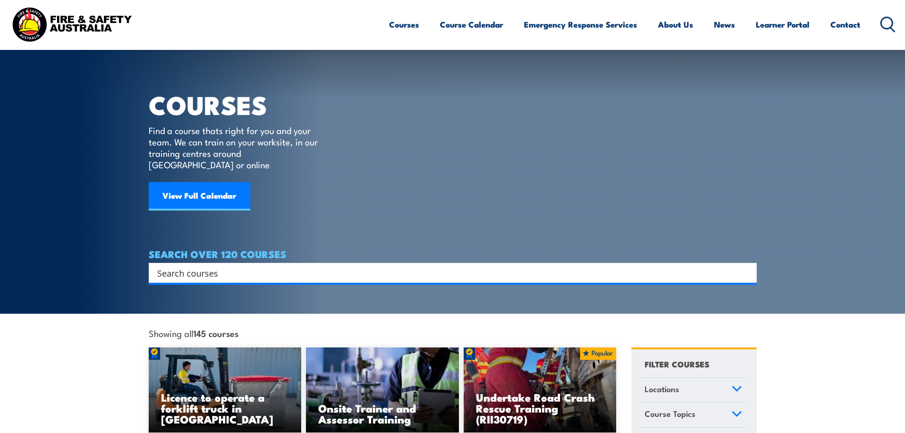 This screenshot has width=905, height=433. I want to click on span: Locations, so click(662, 389).